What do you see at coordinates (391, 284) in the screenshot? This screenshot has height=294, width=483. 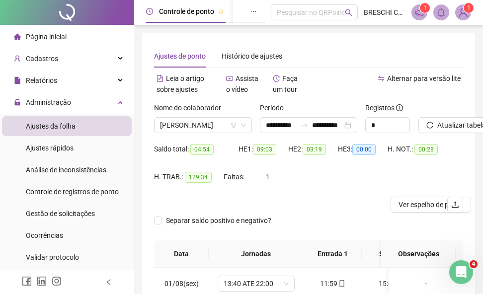 I see `div: 15:08` at bounding box center [391, 284].